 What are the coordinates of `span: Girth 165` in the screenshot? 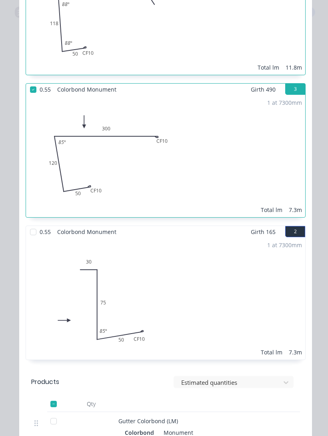 It's located at (263, 232).